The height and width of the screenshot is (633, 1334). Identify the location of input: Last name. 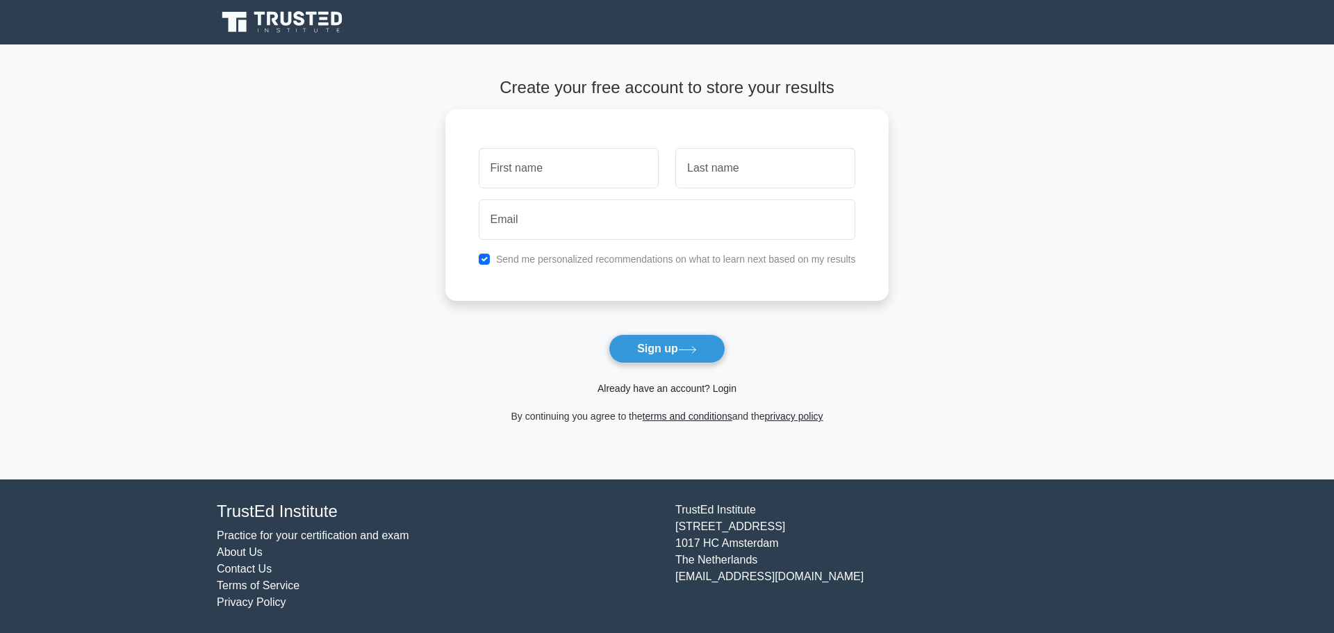
(765, 168).